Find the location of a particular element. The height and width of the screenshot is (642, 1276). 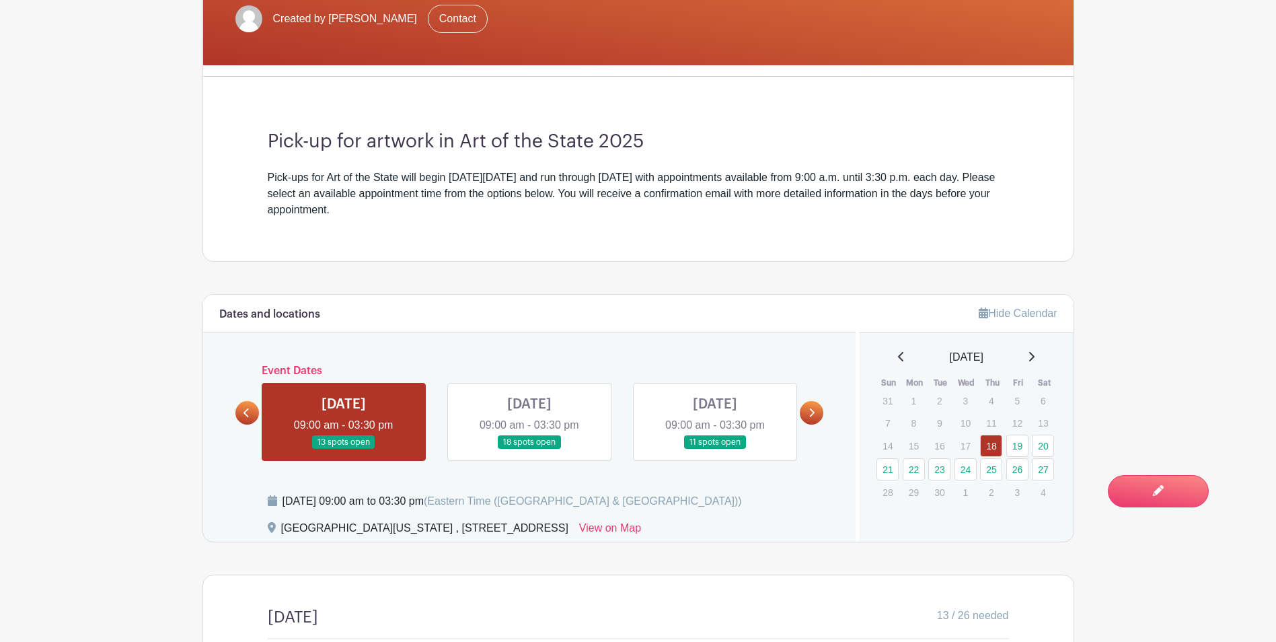

p: 10 is located at coordinates (965, 422).